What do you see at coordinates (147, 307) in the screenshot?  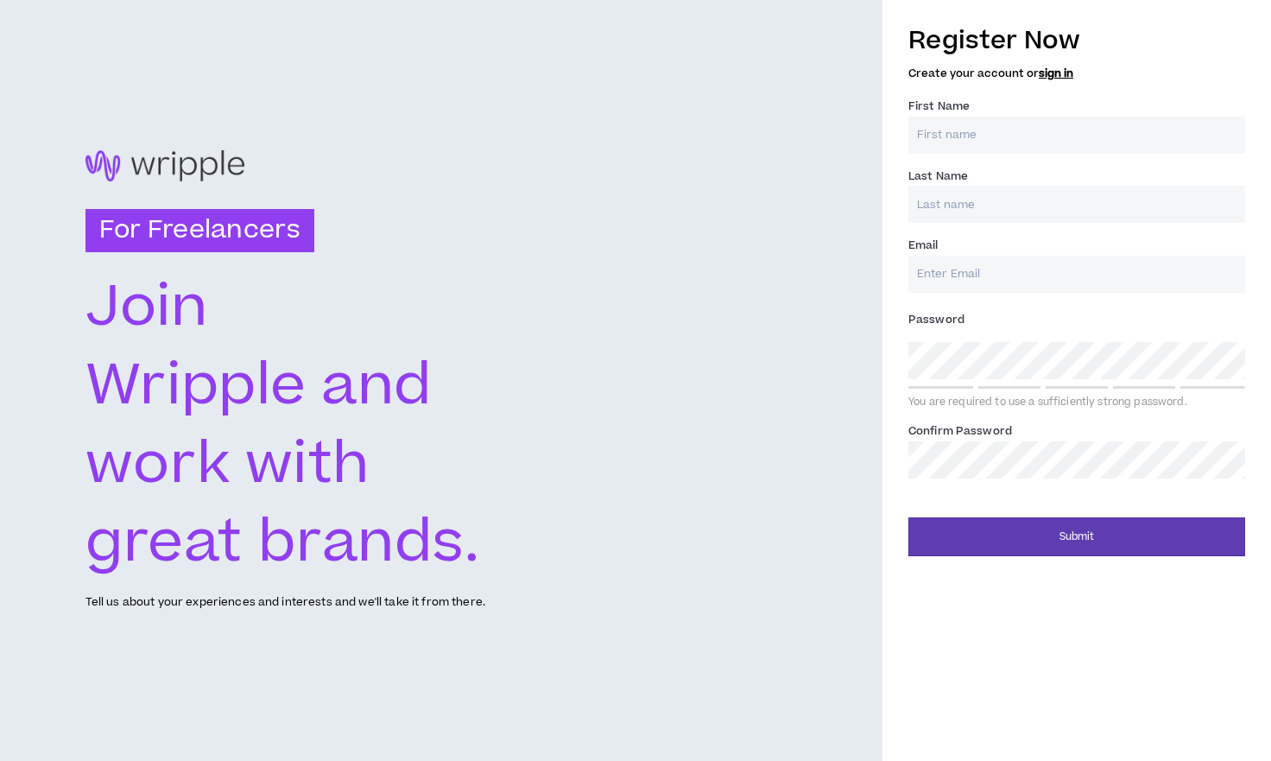 I see `text: Join` at bounding box center [147, 307].